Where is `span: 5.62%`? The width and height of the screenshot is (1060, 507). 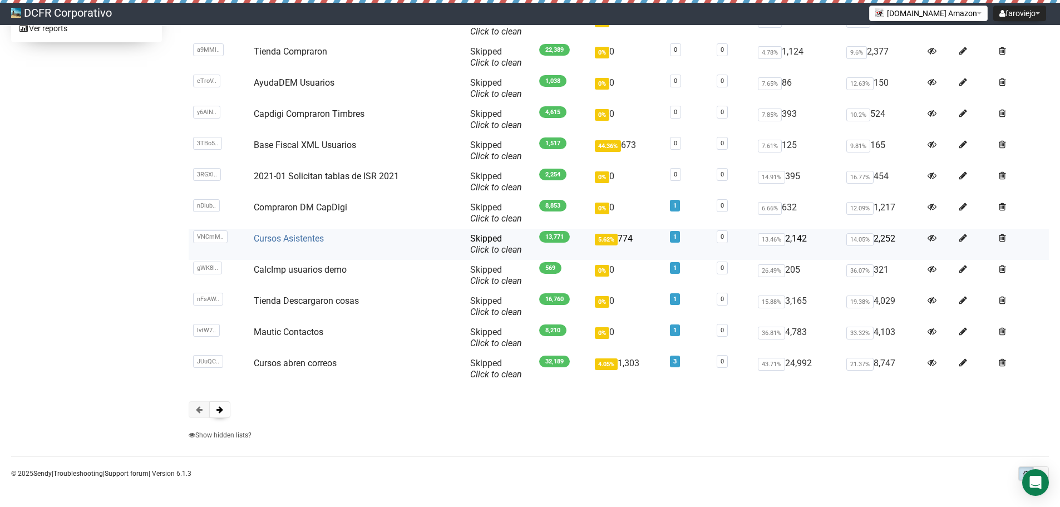 span: 5.62% is located at coordinates (606, 239).